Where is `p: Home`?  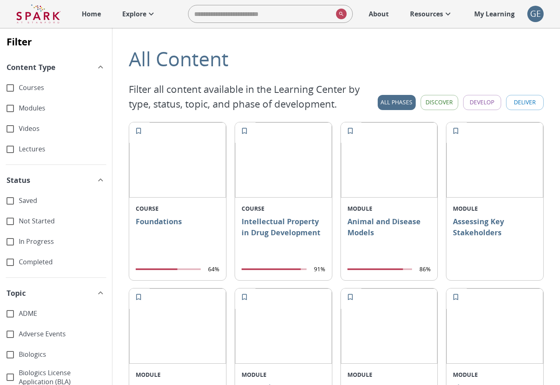
p: Home is located at coordinates (91, 14).